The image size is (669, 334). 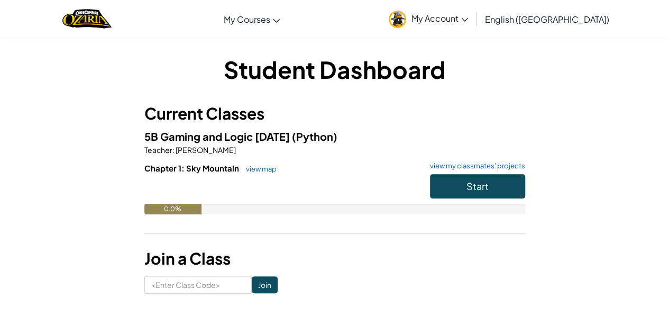 What do you see at coordinates (428, 19) in the screenshot?
I see `a: My Account` at bounding box center [428, 19].